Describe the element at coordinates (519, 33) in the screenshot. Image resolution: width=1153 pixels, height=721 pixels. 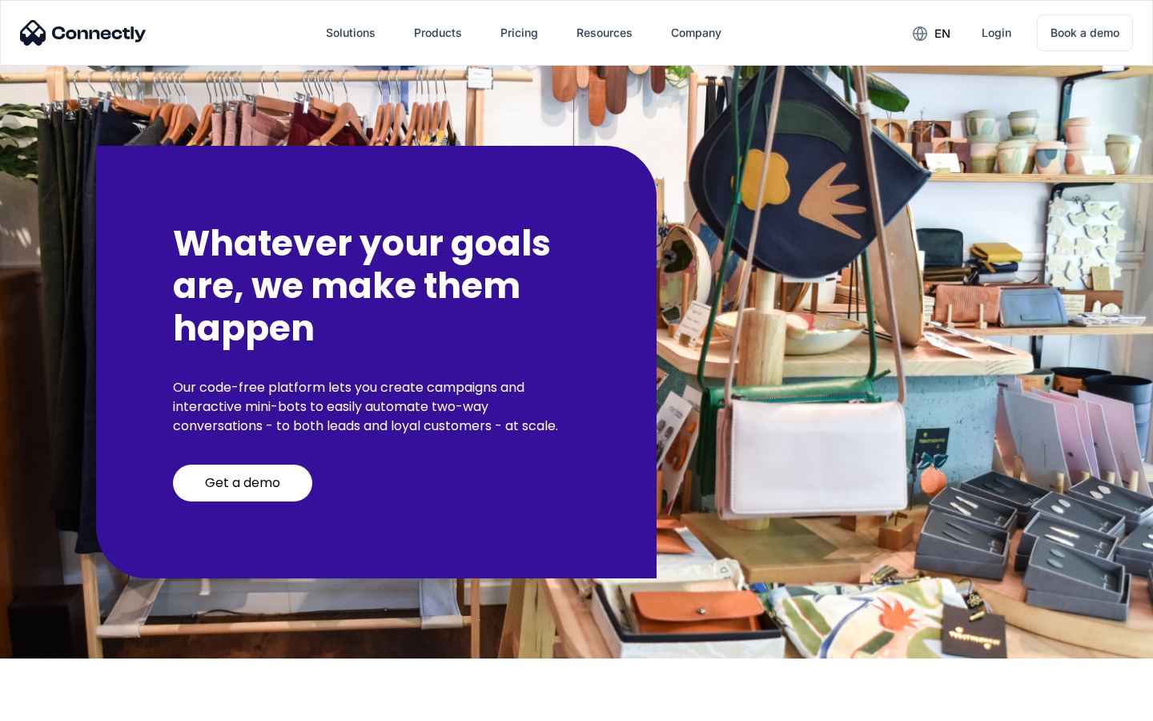
I see `a: Pricing` at that location.